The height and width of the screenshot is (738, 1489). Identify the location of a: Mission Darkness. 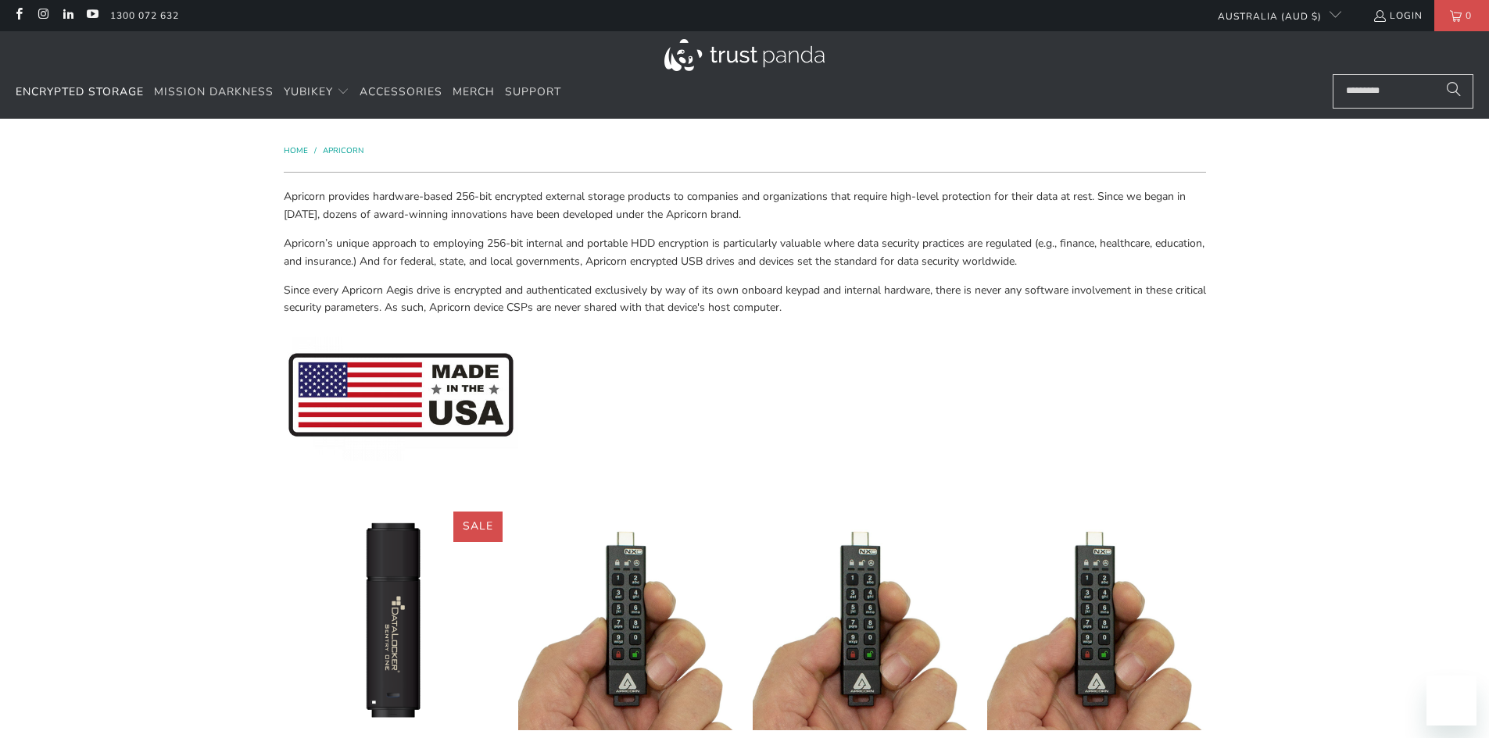
(213, 92).